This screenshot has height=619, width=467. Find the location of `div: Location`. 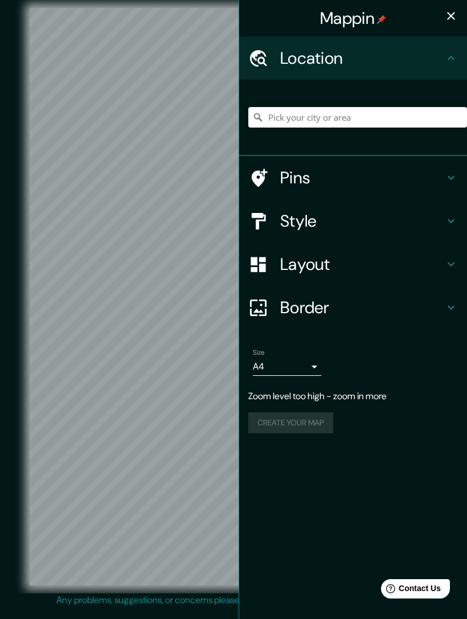

div: Location is located at coordinates (353, 58).